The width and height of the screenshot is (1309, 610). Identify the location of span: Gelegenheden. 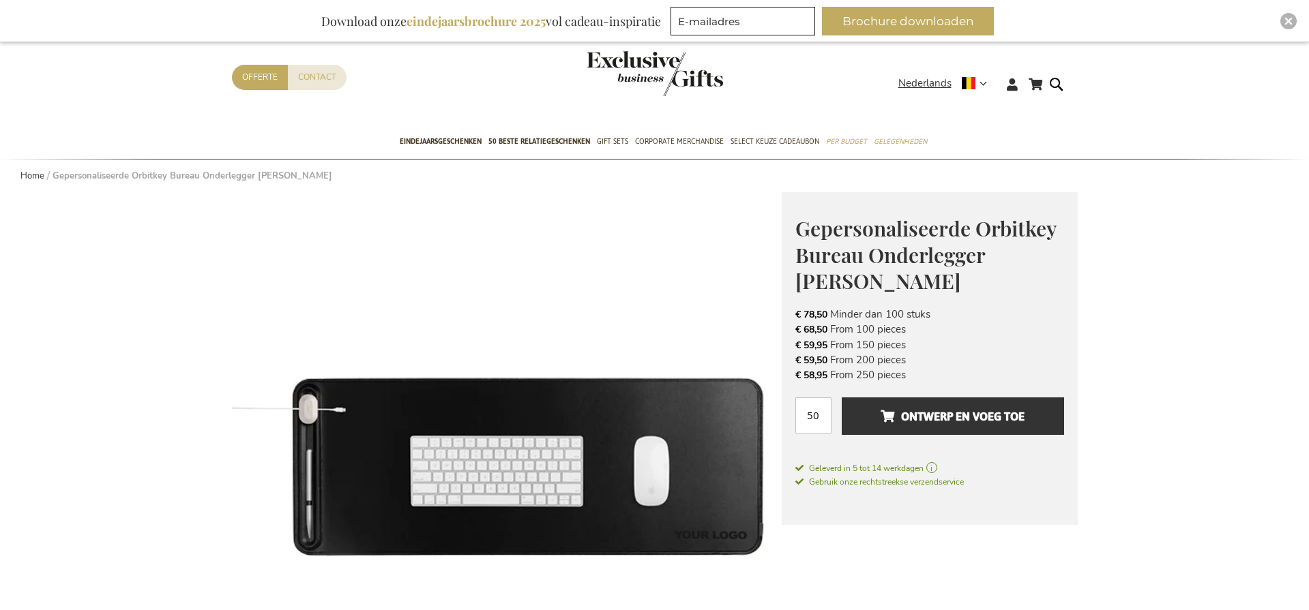
(900, 141).